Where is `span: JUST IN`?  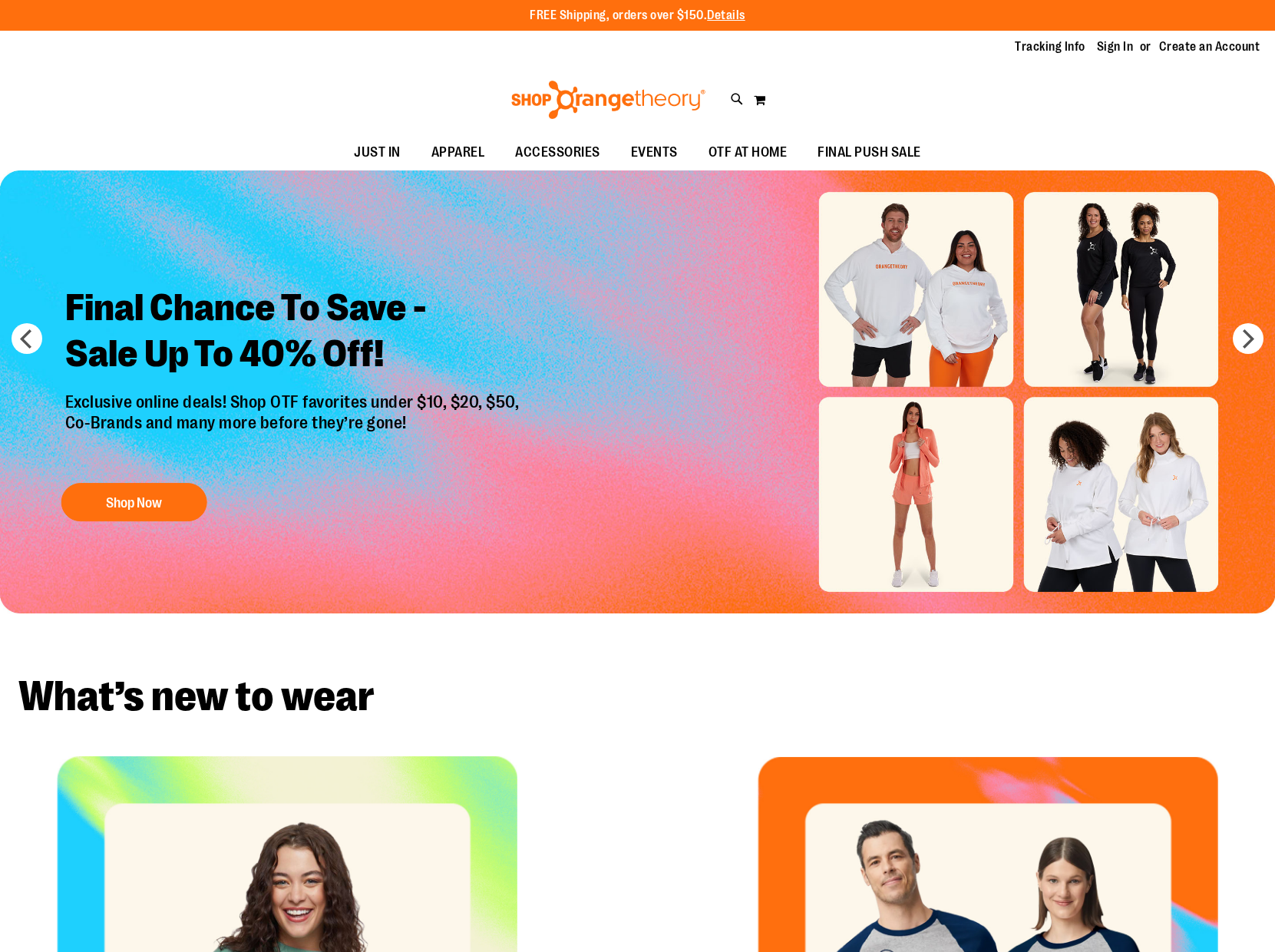
span: JUST IN is located at coordinates (377, 152).